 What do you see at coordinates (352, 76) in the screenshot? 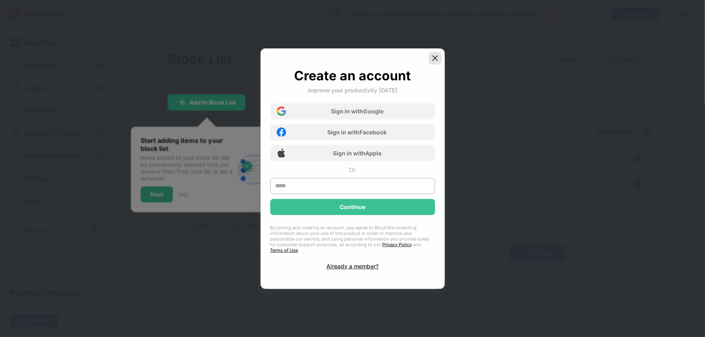
I see `div: Create an account` at bounding box center [352, 76].